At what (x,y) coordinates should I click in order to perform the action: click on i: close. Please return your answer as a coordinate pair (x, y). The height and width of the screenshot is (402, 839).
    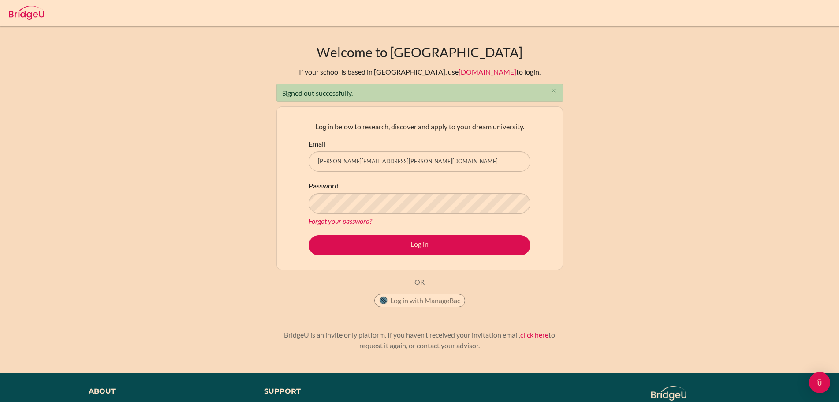
    Looking at the image, I should click on (553, 90).